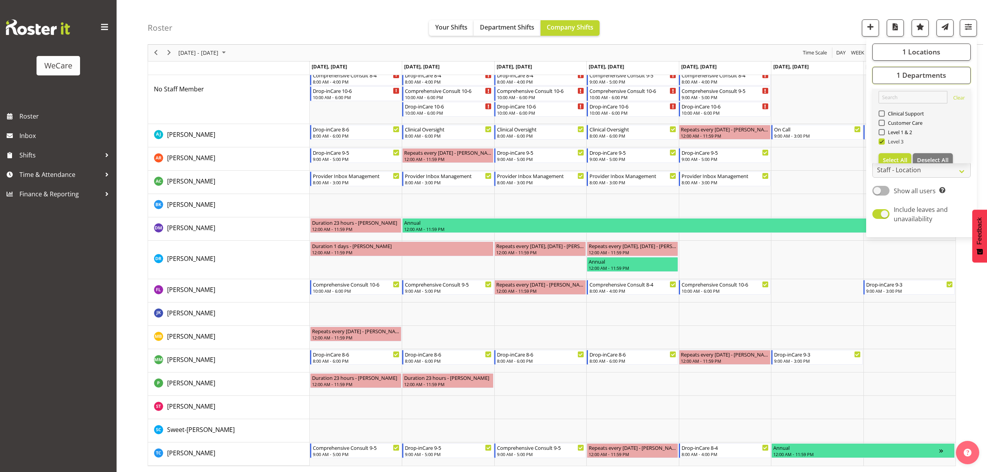 This screenshot has height=472, width=987. Describe the element at coordinates (203, 53) in the screenshot. I see `div: Sep 29 - Oct 05, 2025` at that location.